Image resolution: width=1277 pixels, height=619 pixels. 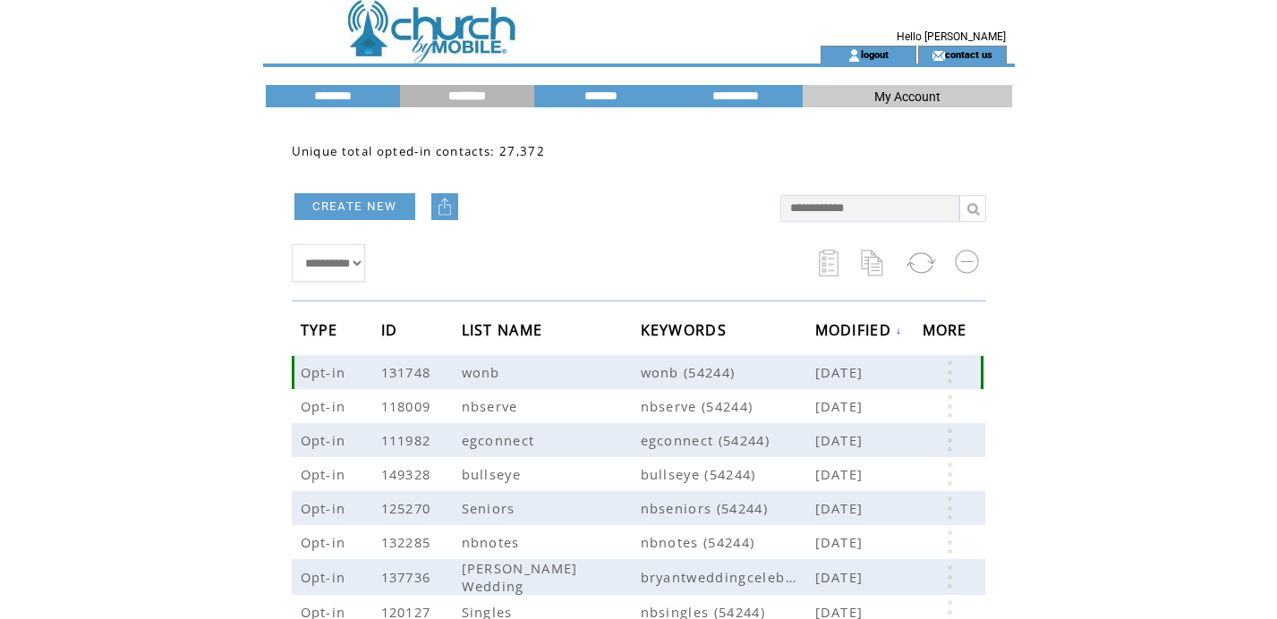 I want to click on span: nbserve, so click(x=492, y=406).